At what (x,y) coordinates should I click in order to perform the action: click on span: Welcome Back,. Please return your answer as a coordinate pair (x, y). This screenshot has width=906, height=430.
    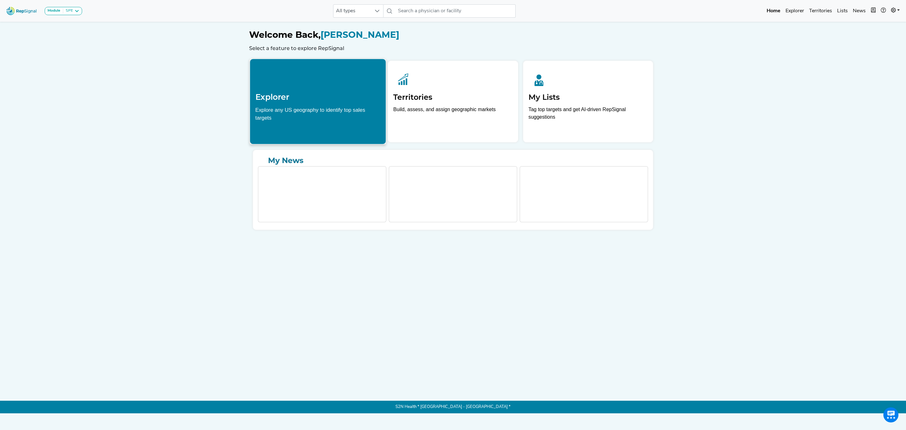
    Looking at the image, I should click on (285, 35).